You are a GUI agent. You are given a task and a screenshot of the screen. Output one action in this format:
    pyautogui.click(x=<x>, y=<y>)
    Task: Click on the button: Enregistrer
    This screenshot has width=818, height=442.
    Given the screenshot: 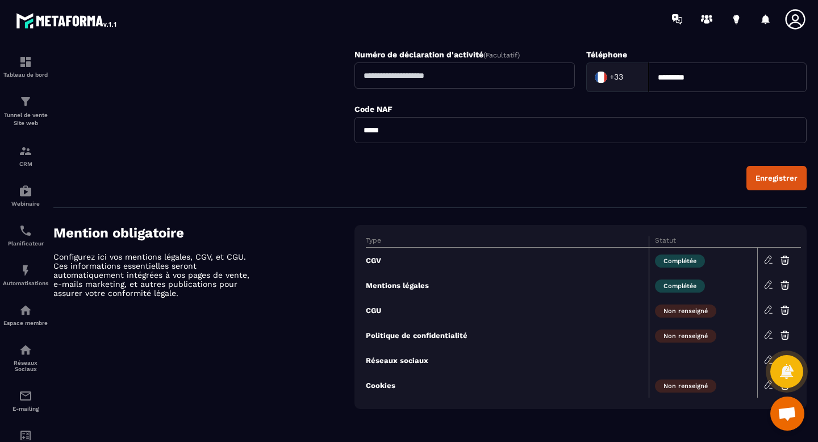 What is the action you would take?
    pyautogui.click(x=777, y=178)
    